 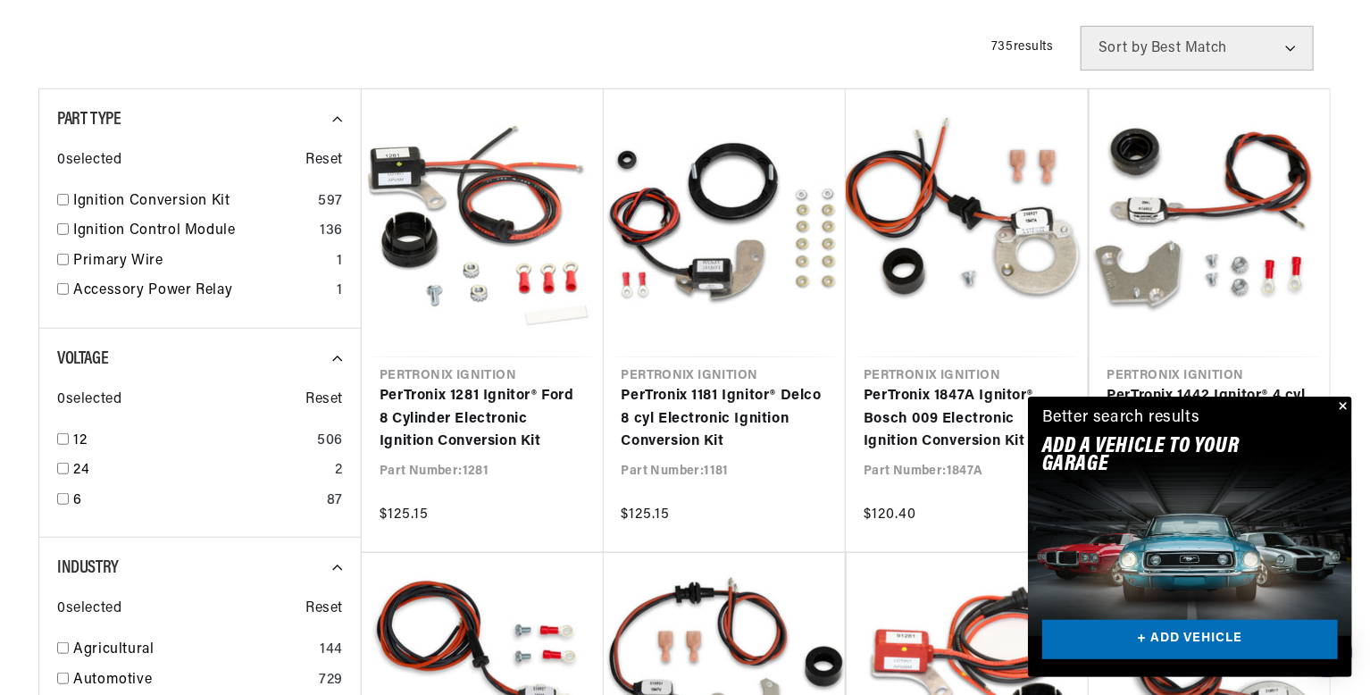 What do you see at coordinates (179, 132) in the screenshot?
I see `div: Ignition Products` at bounding box center [179, 132].